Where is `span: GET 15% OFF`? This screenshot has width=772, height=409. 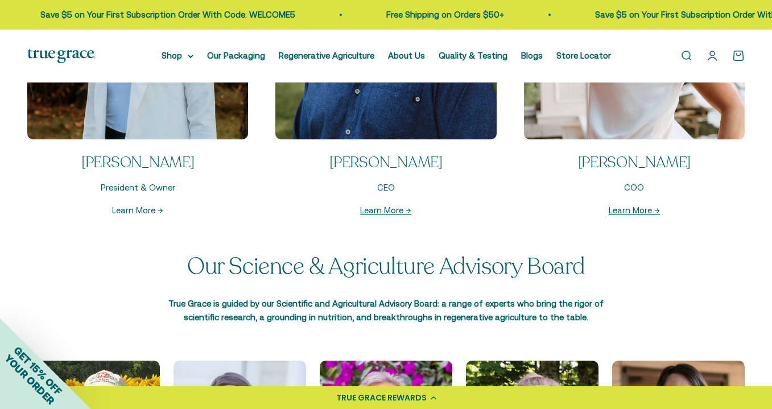
span: GET 15% OFF is located at coordinates (38, 370).